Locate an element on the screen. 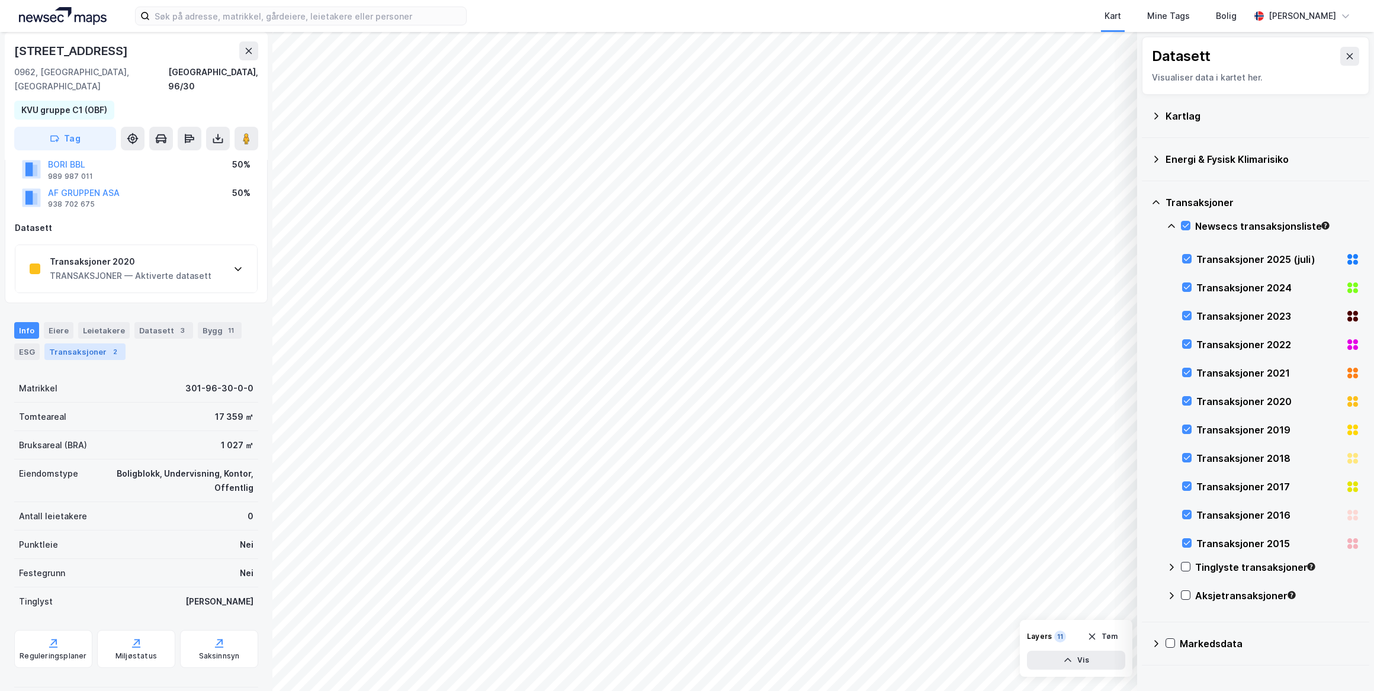 The image size is (1374, 691). div: Miljøstatus is located at coordinates (136, 656).